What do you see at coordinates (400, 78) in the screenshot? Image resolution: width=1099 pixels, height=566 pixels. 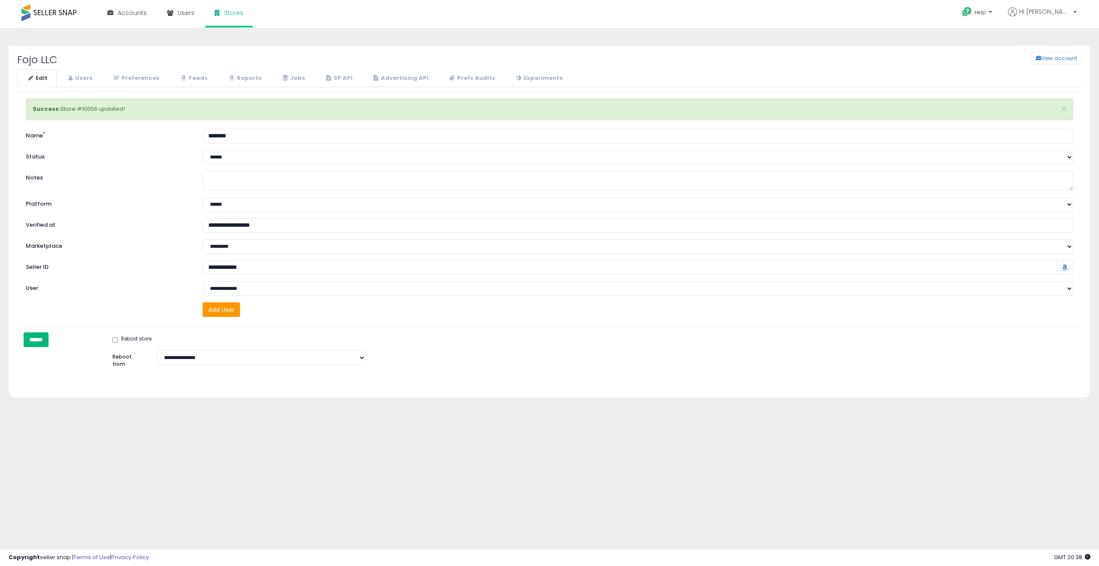 I see `a: Advertising API` at bounding box center [400, 78].